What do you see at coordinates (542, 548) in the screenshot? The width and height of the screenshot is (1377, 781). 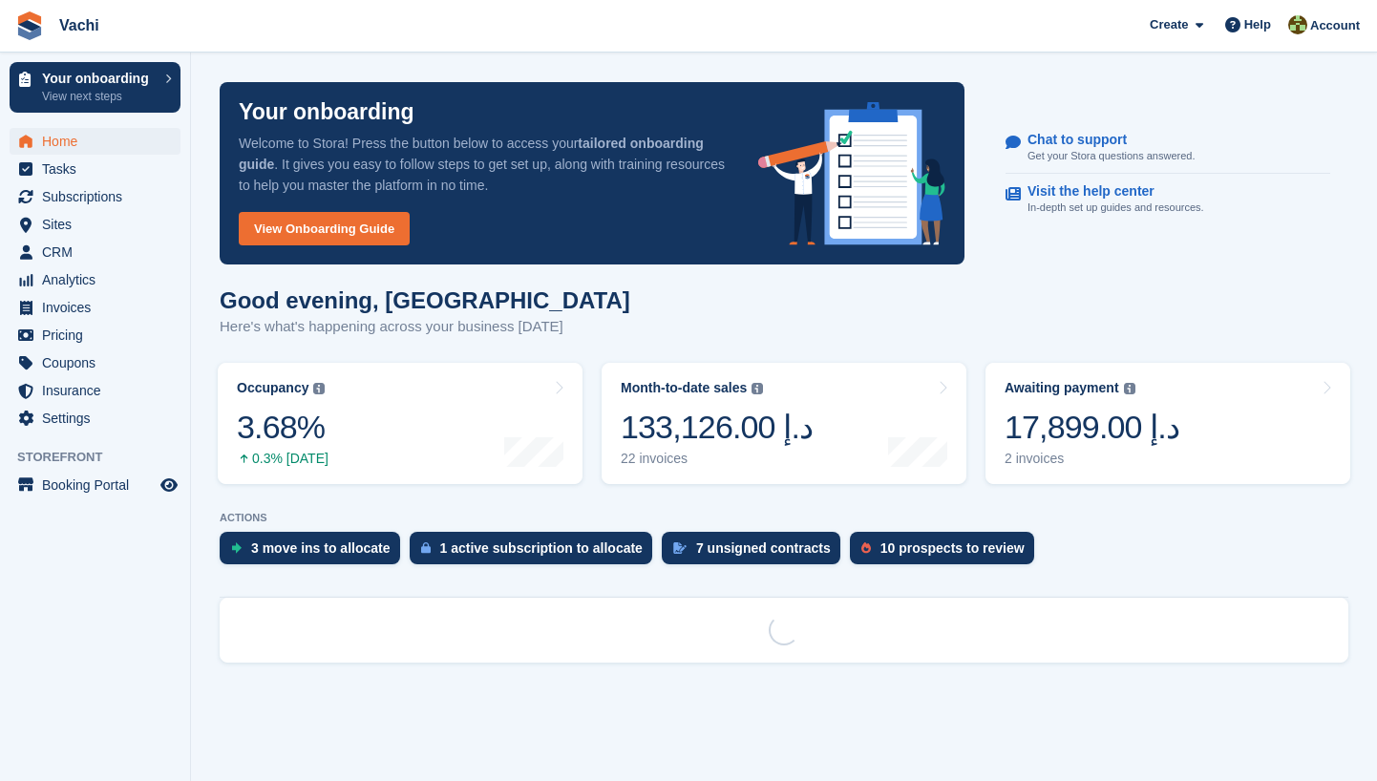 I see `div: 1 active subscription to allocate` at bounding box center [542, 548].